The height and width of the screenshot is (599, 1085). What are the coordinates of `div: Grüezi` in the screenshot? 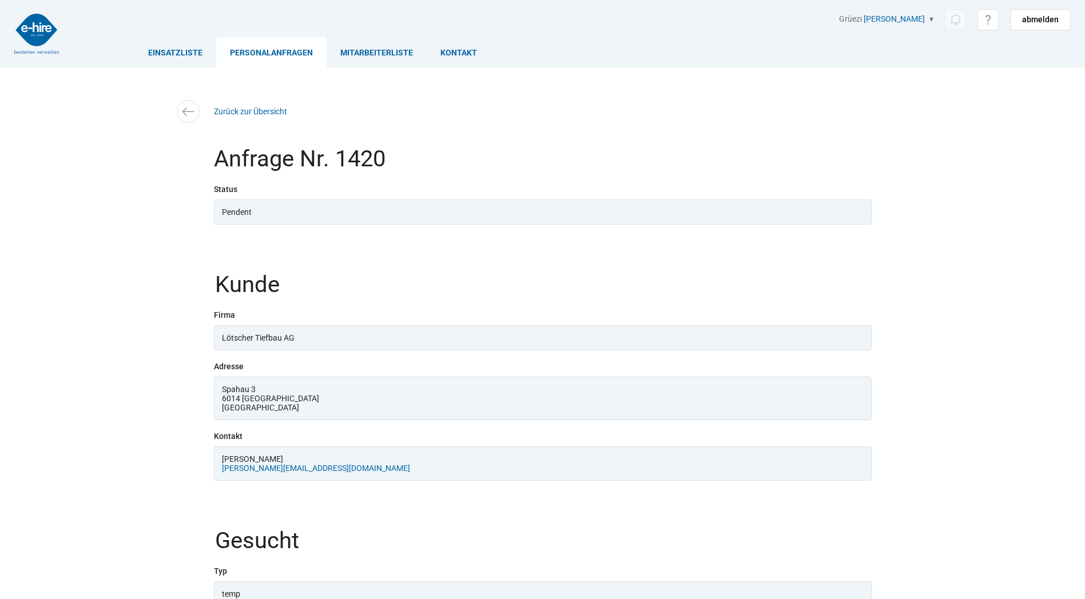 It's located at (954, 22).